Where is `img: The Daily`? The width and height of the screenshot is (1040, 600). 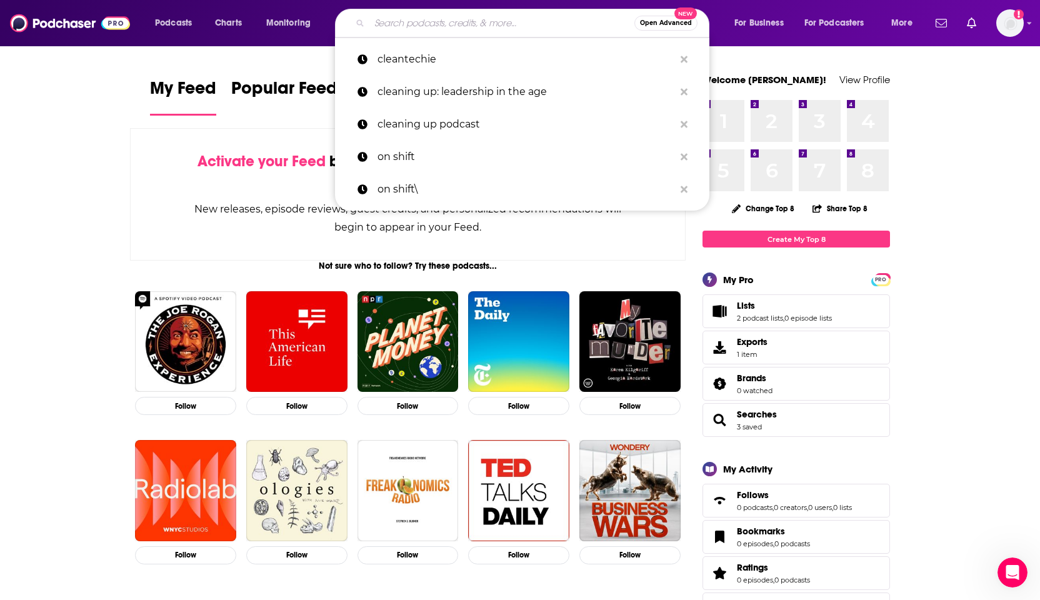 img: The Daily is located at coordinates (519, 342).